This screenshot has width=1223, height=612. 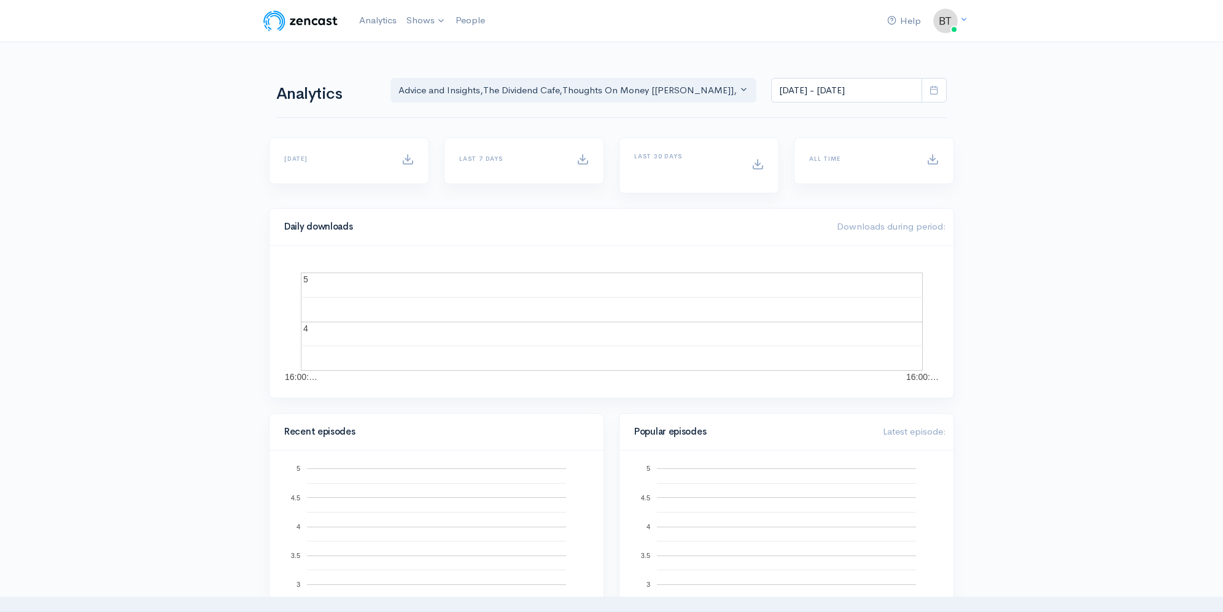 I want to click on h1: Analytics, so click(x=326, y=94).